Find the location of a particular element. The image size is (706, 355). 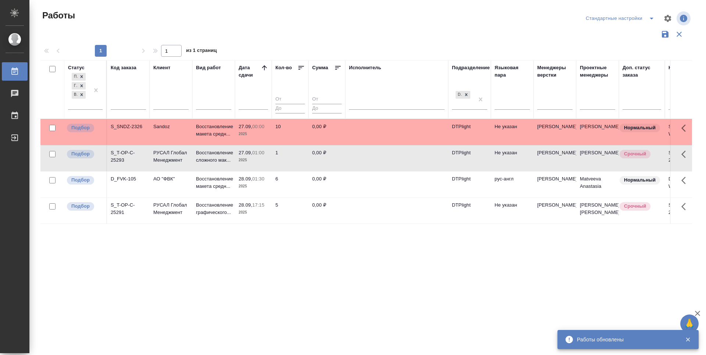

div: split button is located at coordinates (622, 18).